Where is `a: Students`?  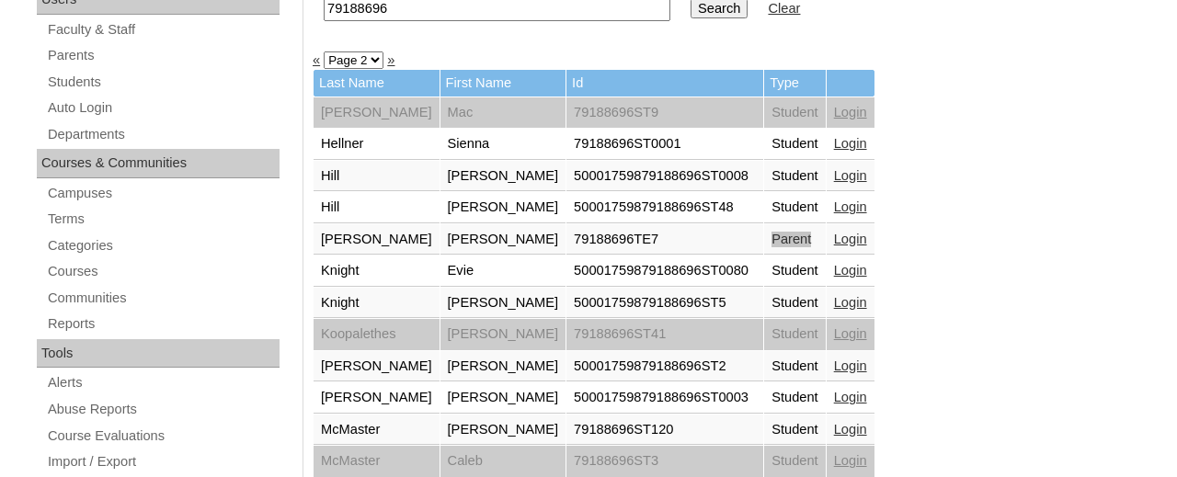
a: Students is located at coordinates (163, 82).